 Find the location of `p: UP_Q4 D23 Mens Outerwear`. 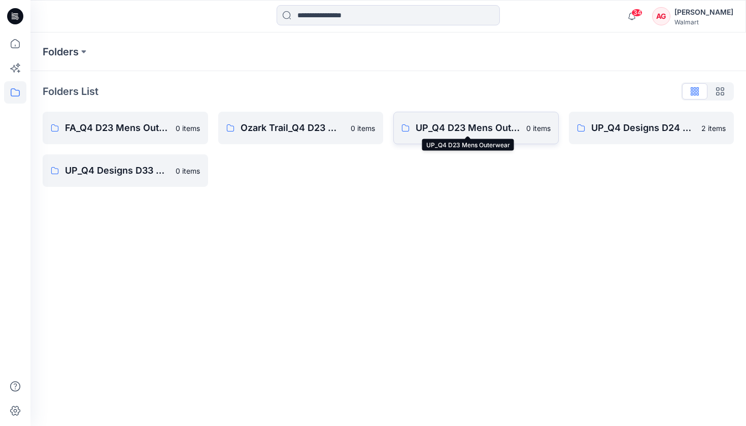

p: UP_Q4 D23 Mens Outerwear is located at coordinates (468, 128).